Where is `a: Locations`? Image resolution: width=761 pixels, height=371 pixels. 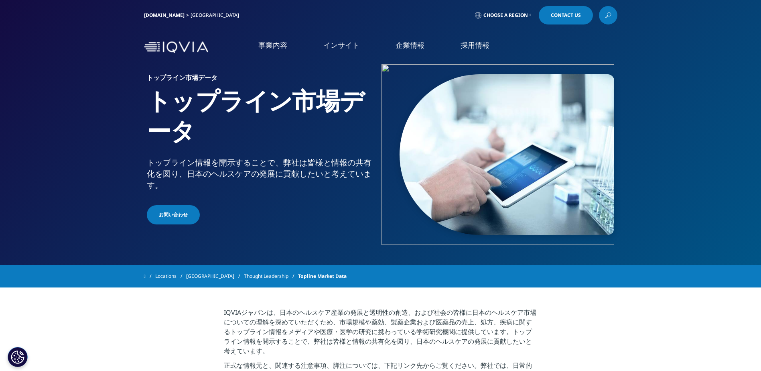 a: Locations is located at coordinates (171, 276).